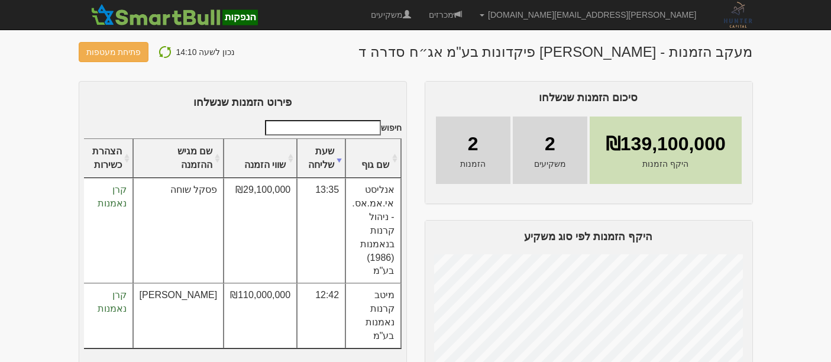 The height and width of the screenshot is (362, 831). What do you see at coordinates (321, 158) in the screenshot?
I see `th: שעת שליחה : activate to sort column ascending` at bounding box center [321, 158].